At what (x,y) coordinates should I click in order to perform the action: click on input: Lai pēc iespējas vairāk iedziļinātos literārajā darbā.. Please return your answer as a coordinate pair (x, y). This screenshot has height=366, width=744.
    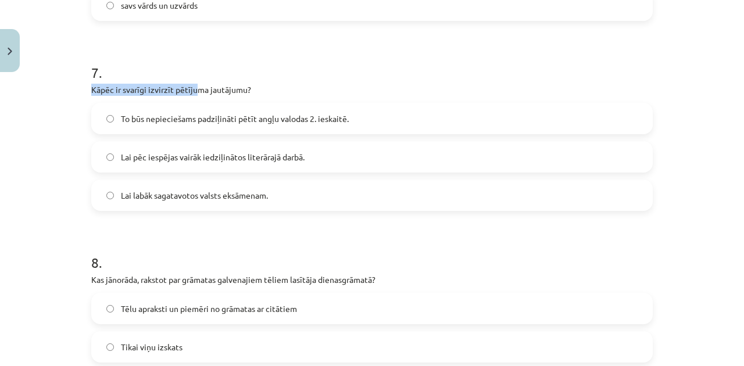
    Looking at the image, I should click on (110, 157).